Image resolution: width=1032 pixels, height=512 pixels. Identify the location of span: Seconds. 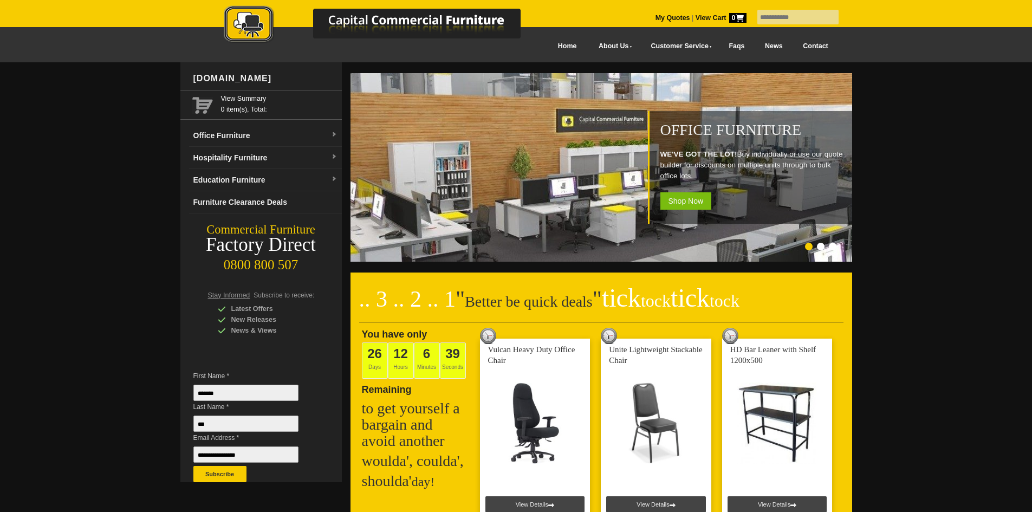
(453, 360).